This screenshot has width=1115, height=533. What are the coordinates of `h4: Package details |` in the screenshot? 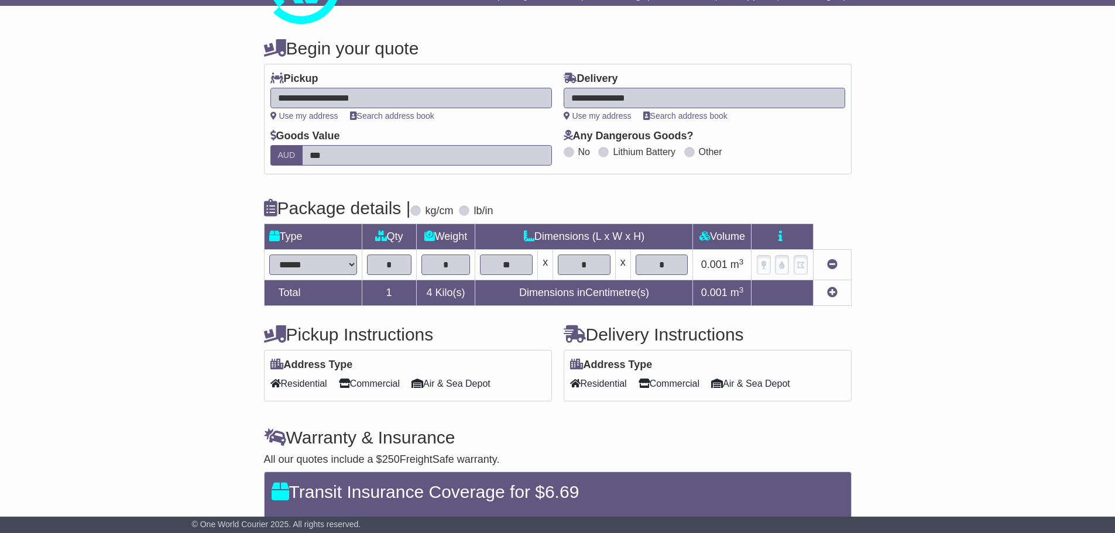 It's located at (337, 208).